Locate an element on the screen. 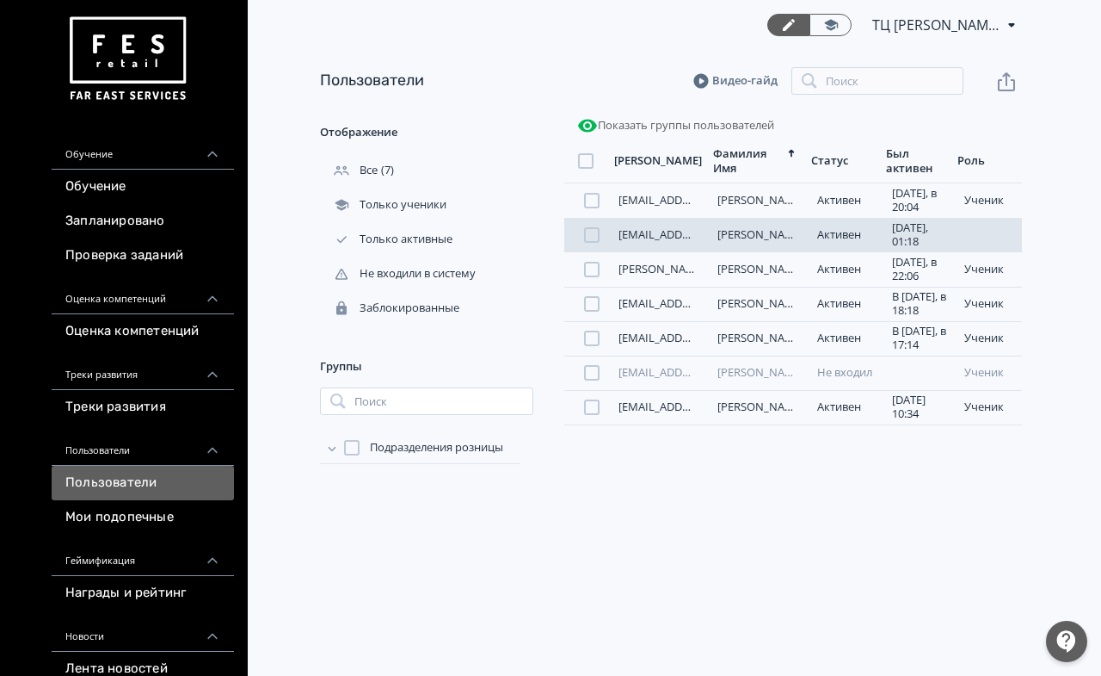 The image size is (1101, 676). a: Запланировано is located at coordinates (143, 221).